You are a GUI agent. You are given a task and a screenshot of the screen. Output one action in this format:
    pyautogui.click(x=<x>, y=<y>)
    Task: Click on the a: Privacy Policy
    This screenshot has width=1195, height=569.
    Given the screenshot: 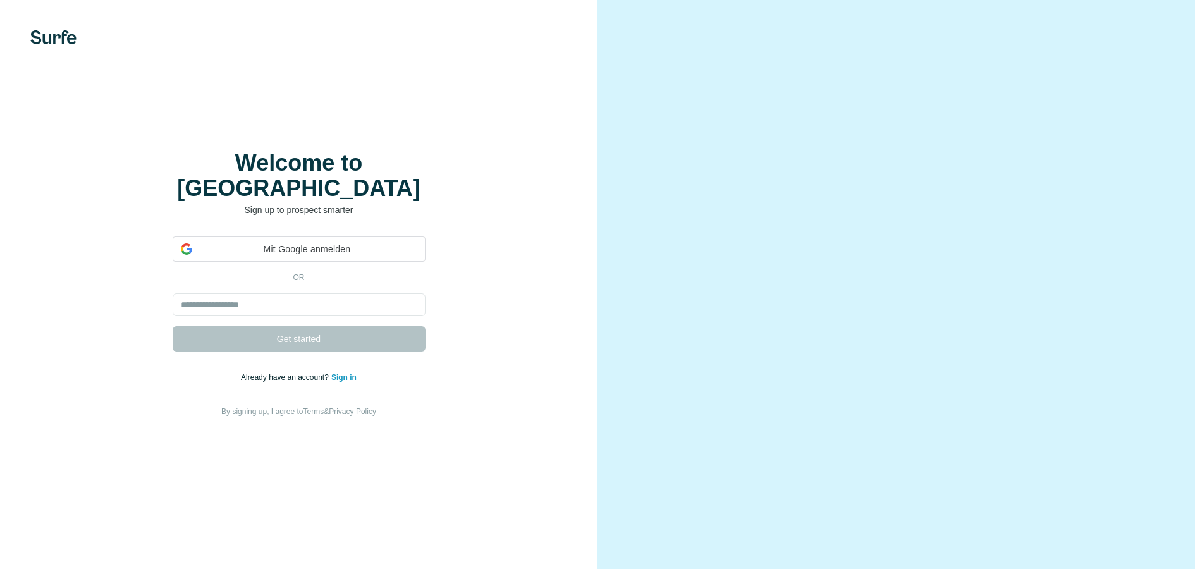 What is the action you would take?
    pyautogui.click(x=352, y=412)
    